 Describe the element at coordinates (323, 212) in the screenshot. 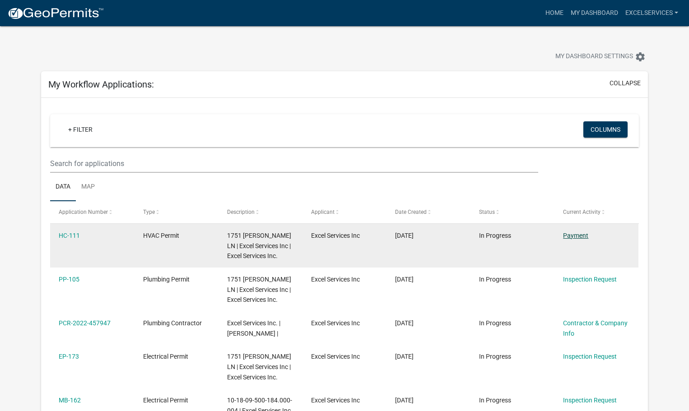

I see `span: Applicant` at that location.